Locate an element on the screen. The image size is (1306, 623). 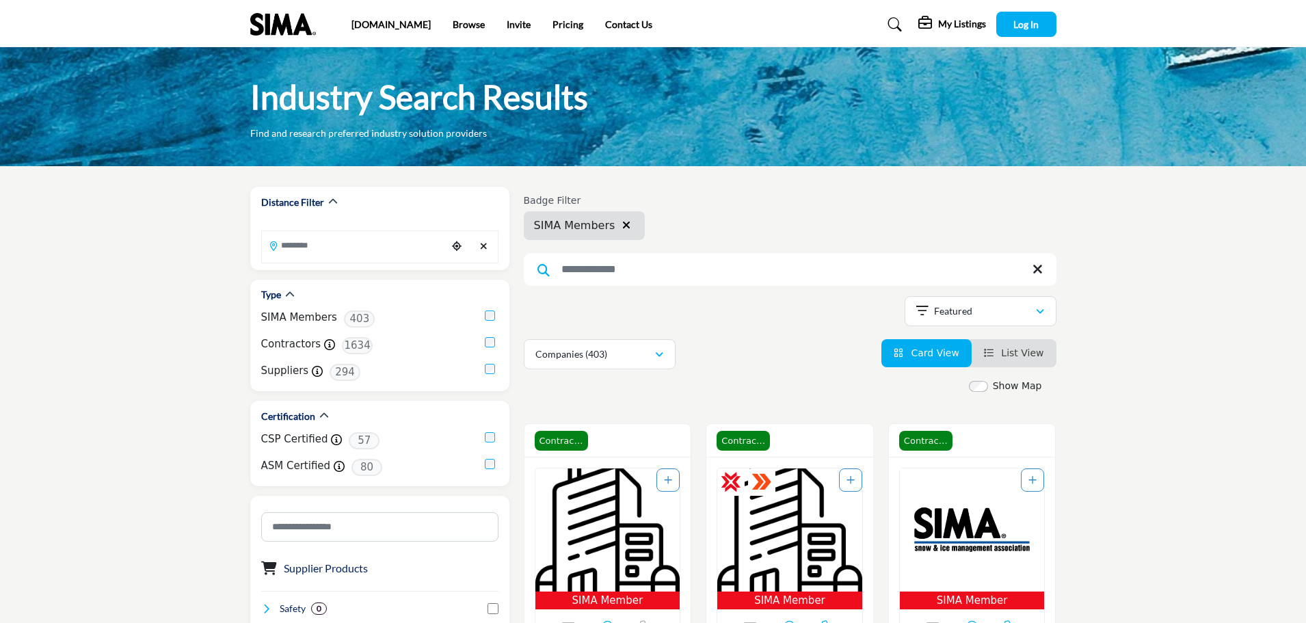
li: Card View is located at coordinates (927, 353).